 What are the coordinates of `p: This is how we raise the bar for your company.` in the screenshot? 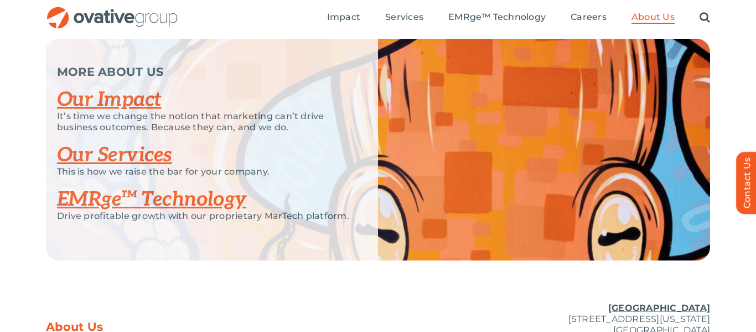 It's located at (204, 172).